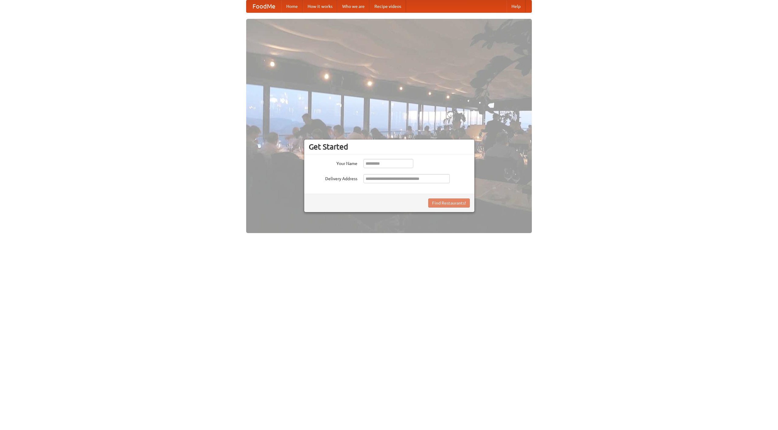 Image resolution: width=778 pixels, height=430 pixels. I want to click on label: Your Name, so click(333, 163).